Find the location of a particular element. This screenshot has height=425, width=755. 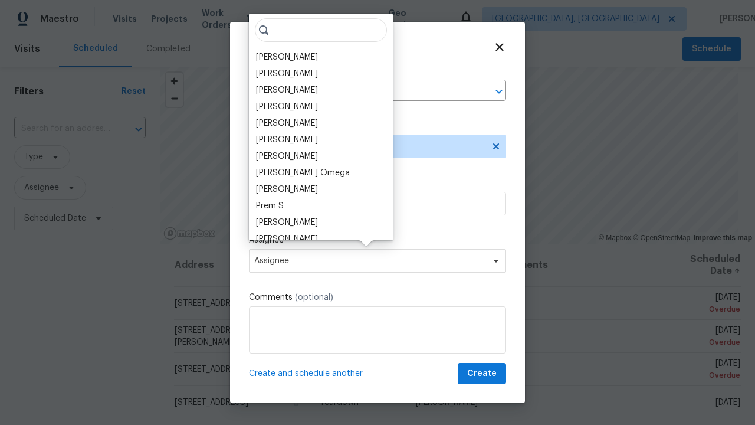

span: Close is located at coordinates (499, 47).